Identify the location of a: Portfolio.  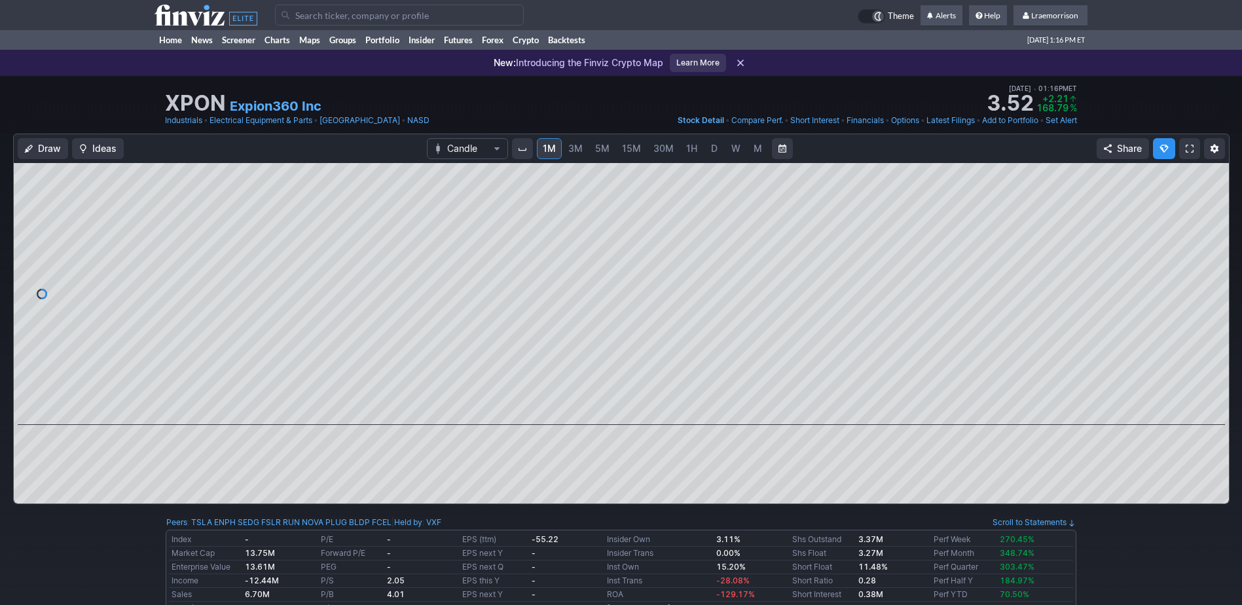
(382, 40).